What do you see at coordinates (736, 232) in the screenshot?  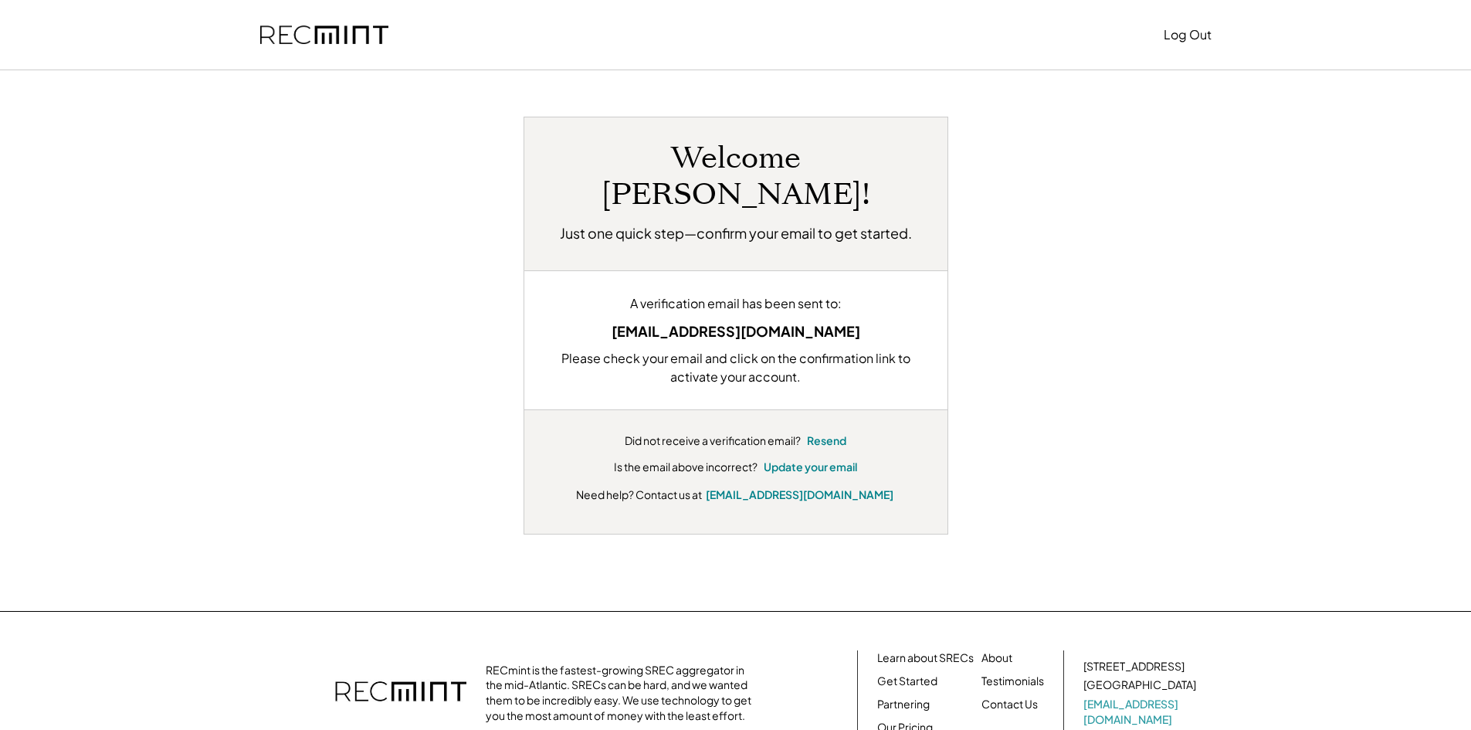 I see `h2: Just one quick step—confirm your email to get started.` at bounding box center [736, 232].